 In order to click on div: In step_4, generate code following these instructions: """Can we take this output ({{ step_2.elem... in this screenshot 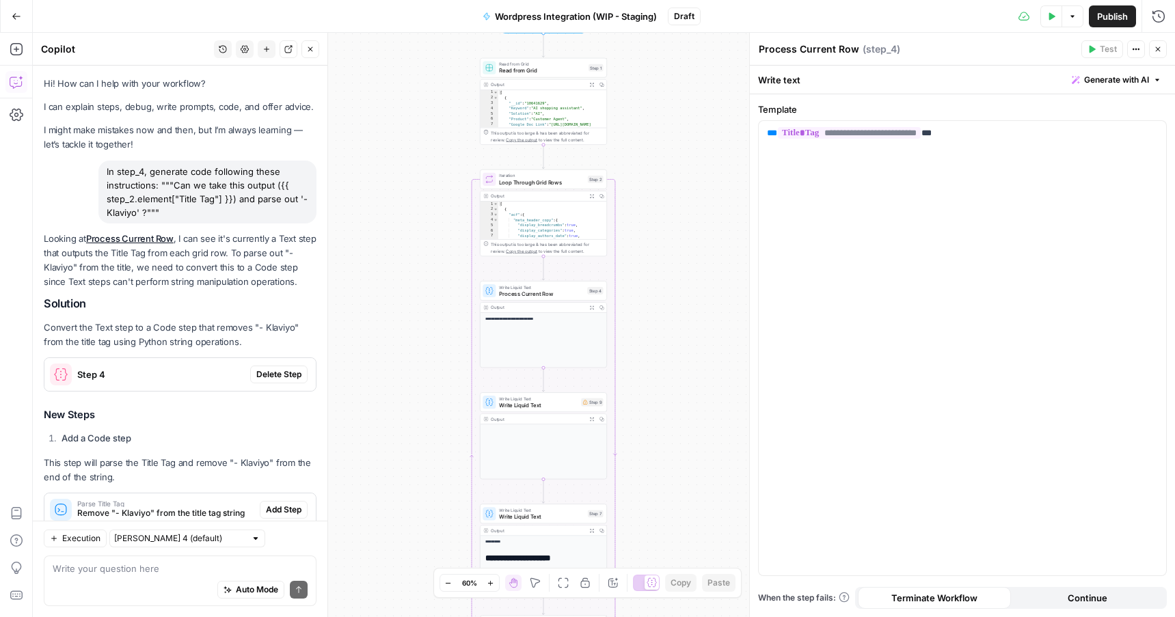, I will do `click(207, 192)`.